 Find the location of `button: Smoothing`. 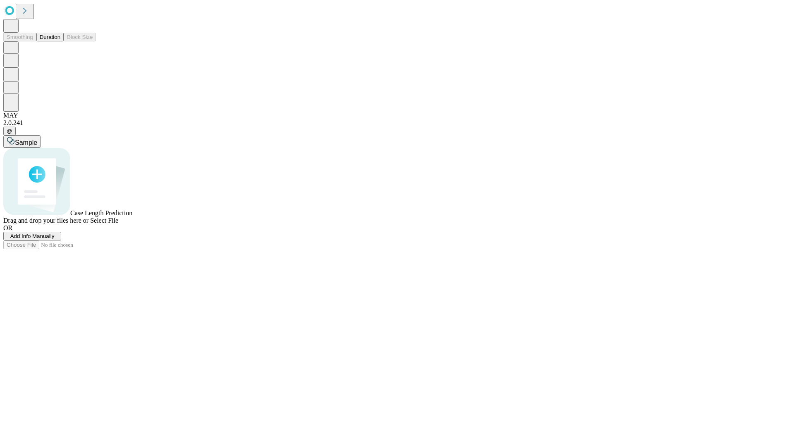

button: Smoothing is located at coordinates (20, 37).